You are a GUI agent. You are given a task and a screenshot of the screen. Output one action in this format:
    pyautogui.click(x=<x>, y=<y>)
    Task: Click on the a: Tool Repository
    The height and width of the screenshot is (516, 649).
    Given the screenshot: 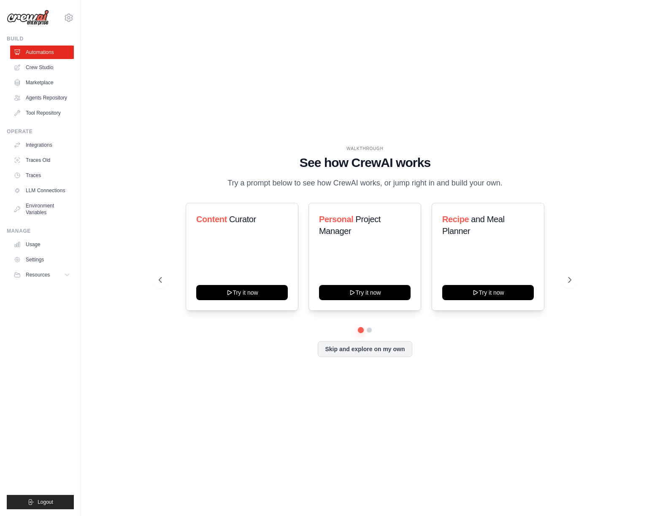 What is the action you would take?
    pyautogui.click(x=42, y=113)
    